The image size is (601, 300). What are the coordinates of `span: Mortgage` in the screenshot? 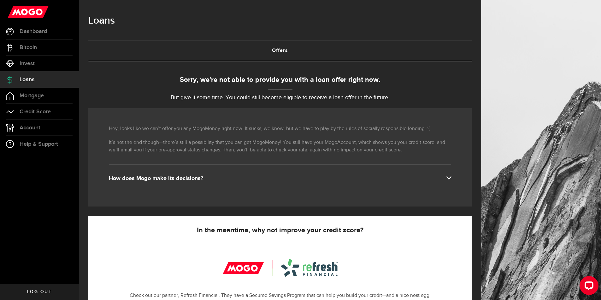 It's located at (32, 96).